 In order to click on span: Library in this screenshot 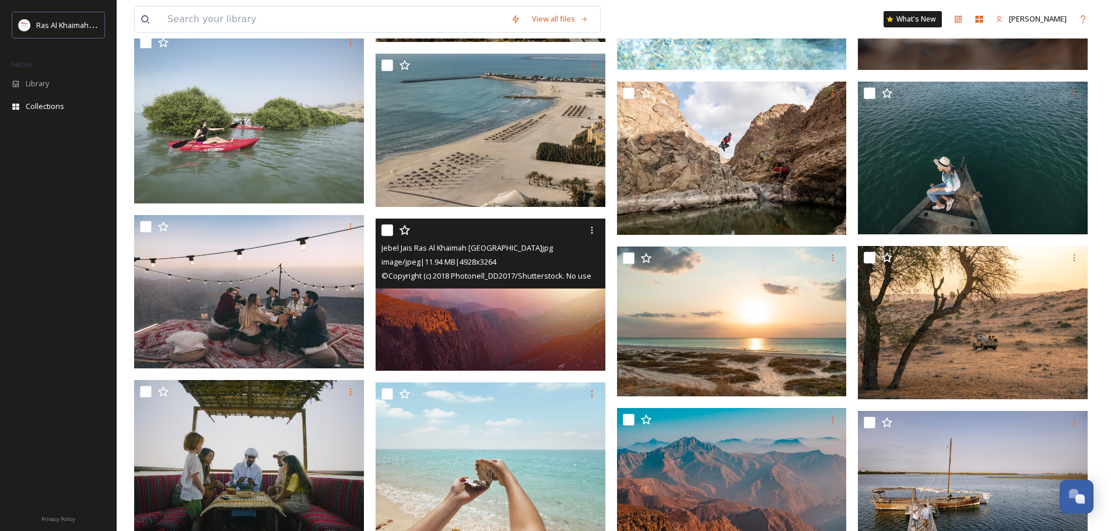, I will do `click(37, 83)`.